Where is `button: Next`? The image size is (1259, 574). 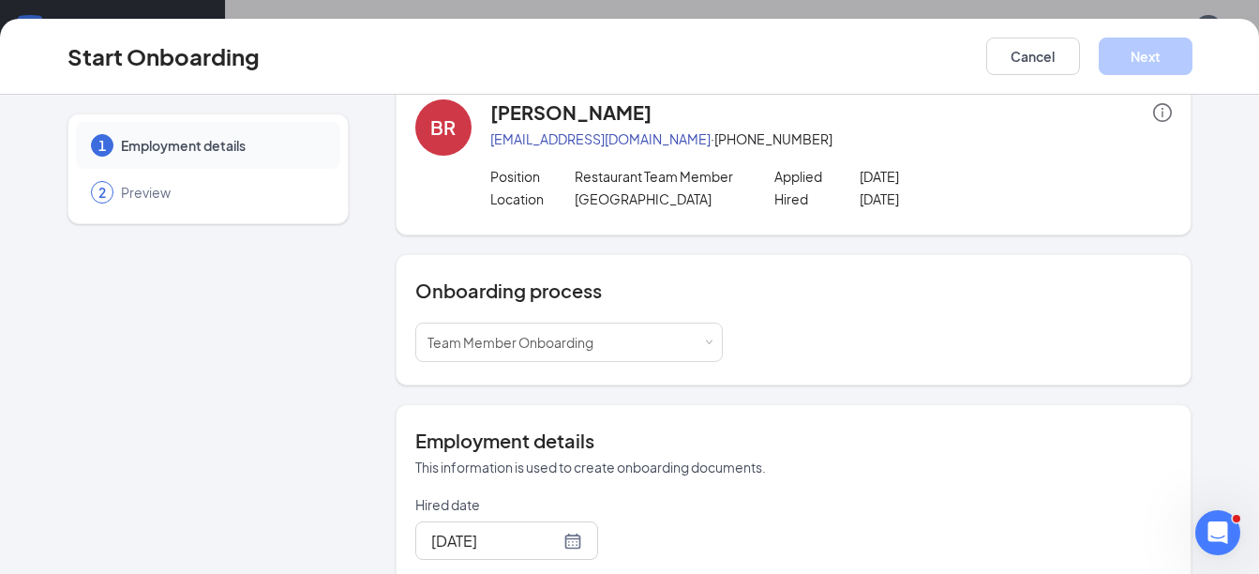 button: Next is located at coordinates (1145, 56).